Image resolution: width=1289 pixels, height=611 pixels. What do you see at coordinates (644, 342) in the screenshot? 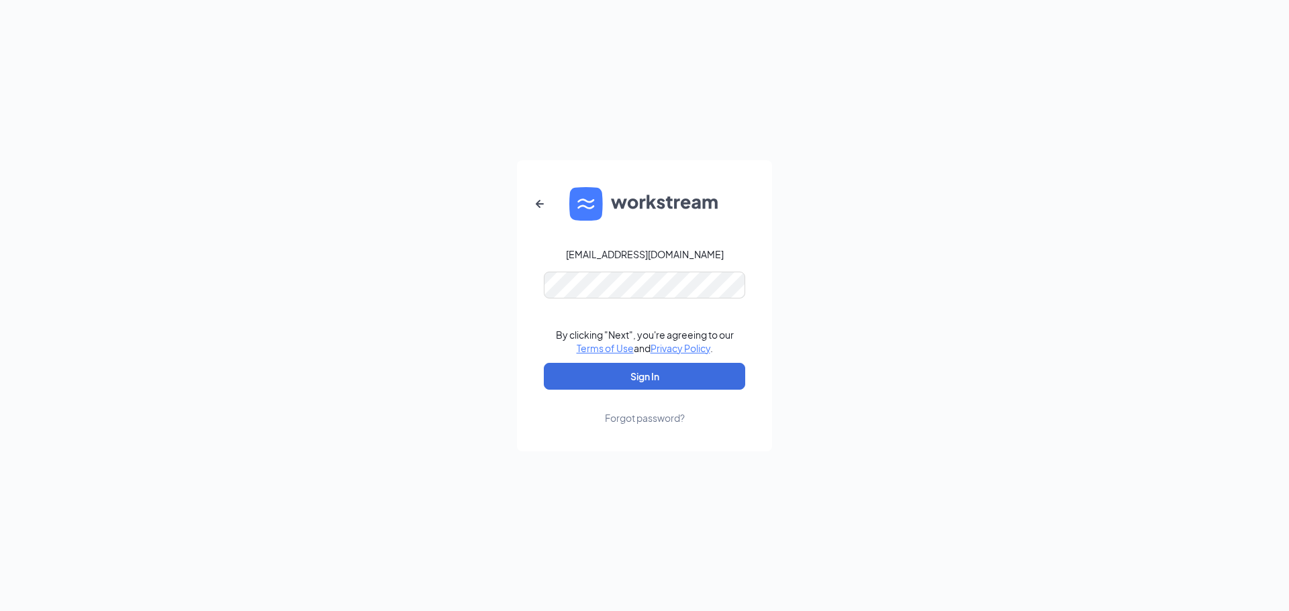
I see `div: By clicking "Next", you're agreeing to our and .` at bounding box center [644, 342].